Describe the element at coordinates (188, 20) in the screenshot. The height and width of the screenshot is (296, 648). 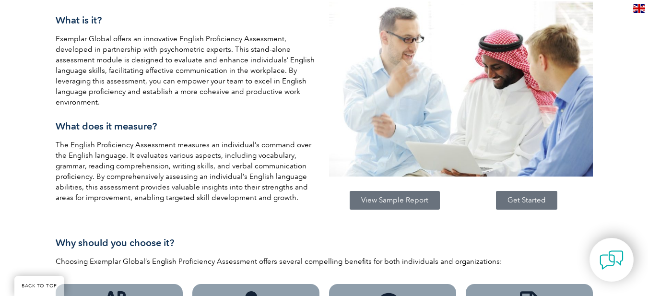
I see `h3: What is it?` at that location.